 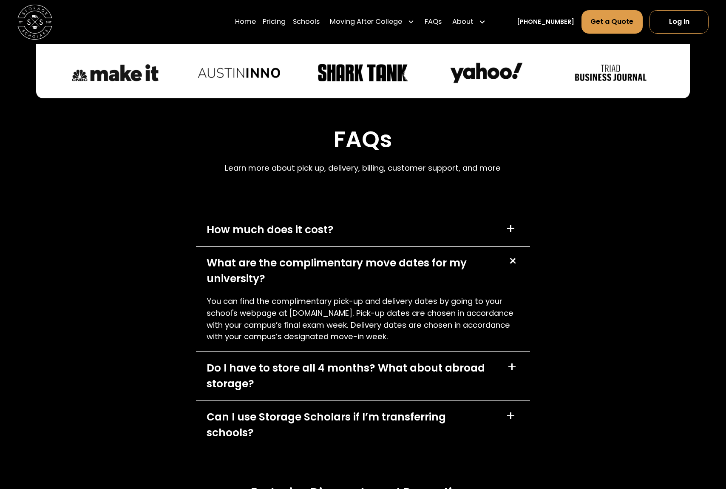 I want to click on p: Learn more about pick up, delivery, billing, customer support, and more, so click(x=363, y=168).